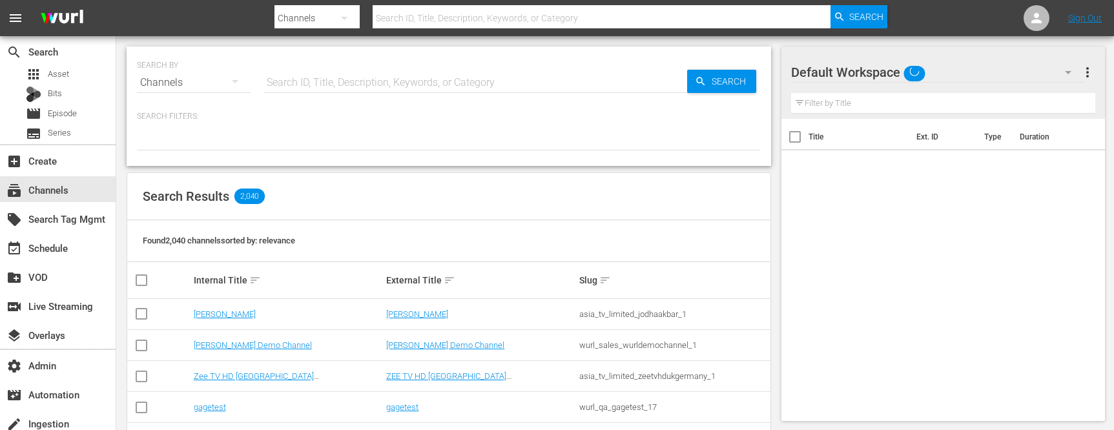  I want to click on div: Channels, so click(194, 83).